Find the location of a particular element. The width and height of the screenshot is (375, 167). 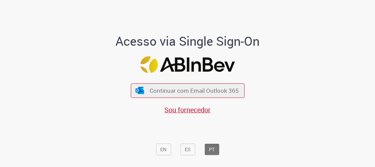

span: Continuar com Email Outlook 365 is located at coordinates (194, 91).